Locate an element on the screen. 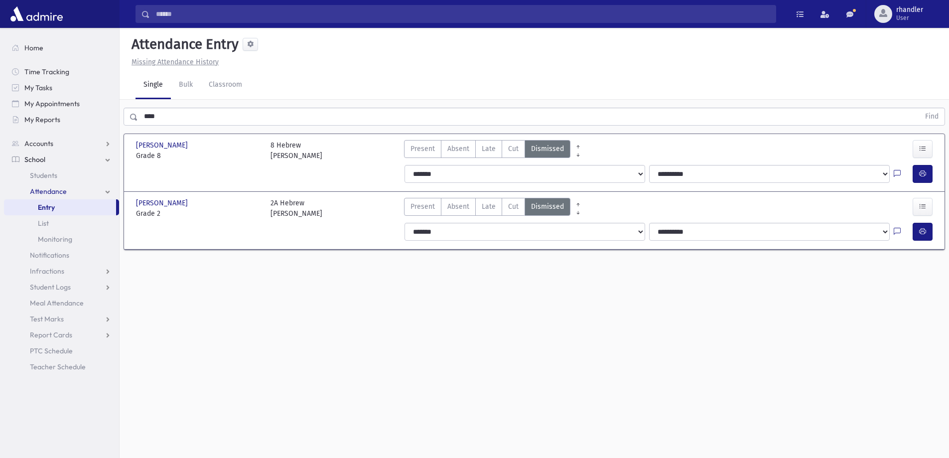 This screenshot has width=949, height=458. a: Teacher Schedule is located at coordinates (61, 367).